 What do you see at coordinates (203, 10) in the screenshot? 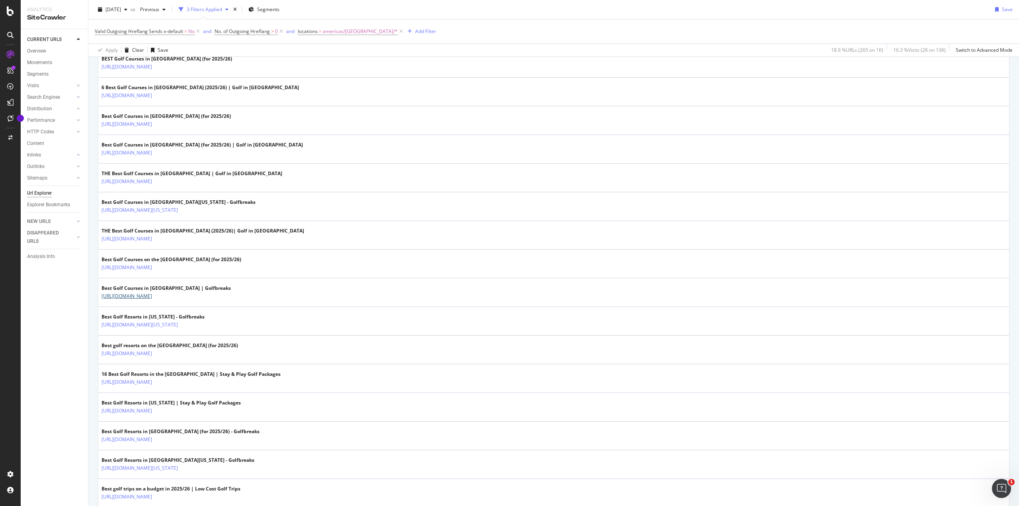
I see `button: 3 Filters Applied` at bounding box center [203, 10].